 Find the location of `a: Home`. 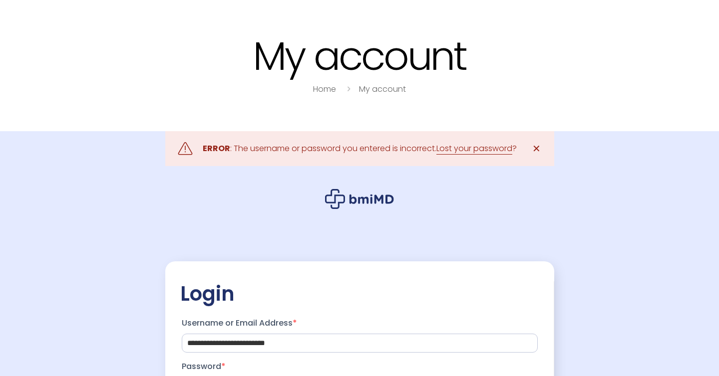

a: Home is located at coordinates (324, 89).